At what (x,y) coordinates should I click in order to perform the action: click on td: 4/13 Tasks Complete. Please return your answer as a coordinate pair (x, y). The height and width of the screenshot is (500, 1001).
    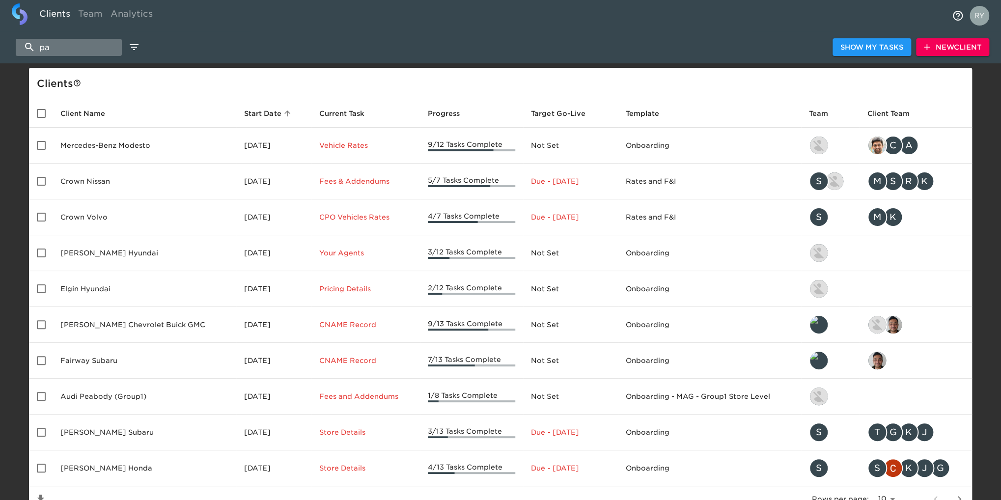
    Looking at the image, I should click on (472, 468).